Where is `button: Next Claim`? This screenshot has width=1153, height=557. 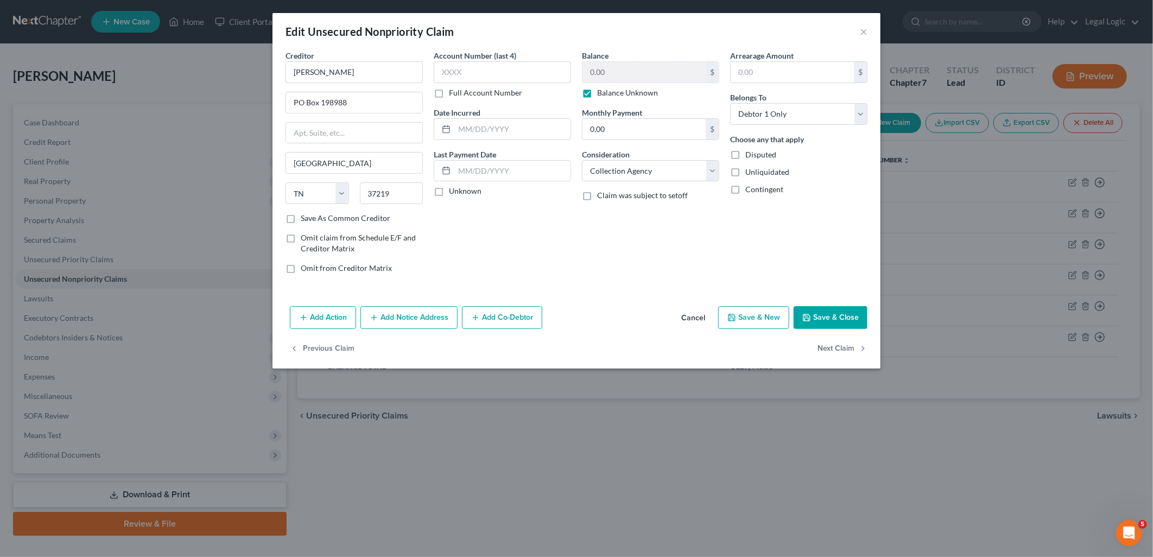 button: Next Claim is located at coordinates (843, 349).